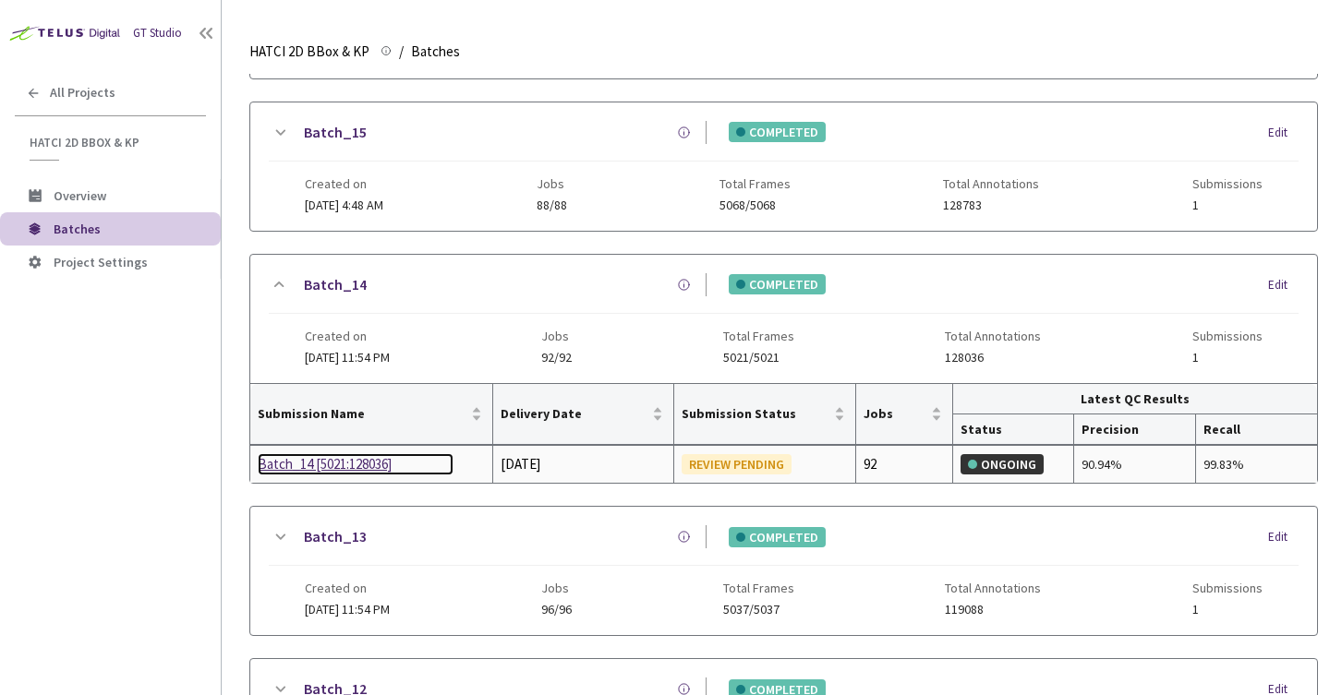 The width and height of the screenshot is (1342, 695). What do you see at coordinates (556, 609) in the screenshot?
I see `span: 96/96` at bounding box center [556, 609].